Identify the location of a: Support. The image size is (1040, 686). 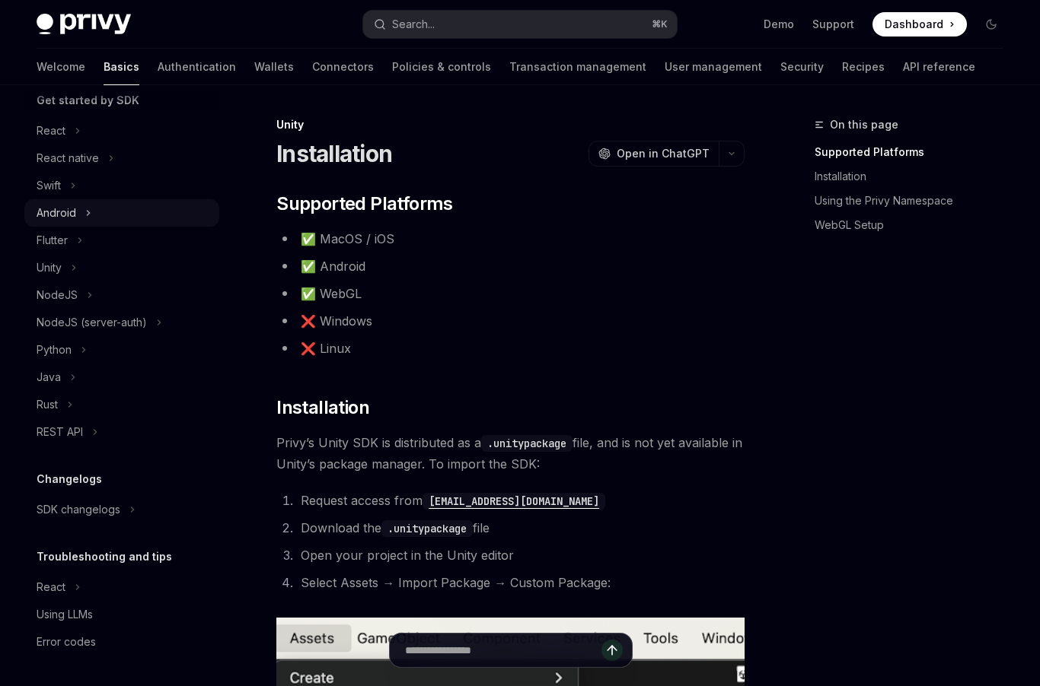
(833, 24).